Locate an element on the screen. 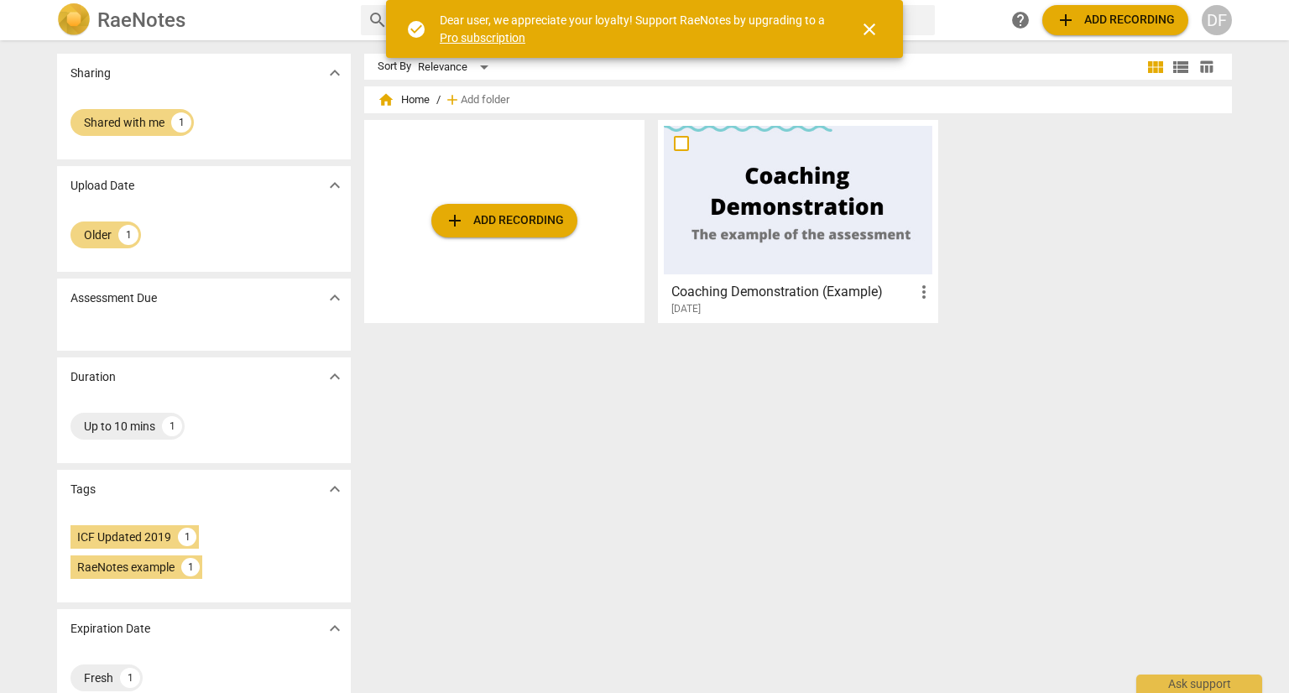 This screenshot has width=1289, height=693. a: LogoRaeNotes is located at coordinates (202, 20).